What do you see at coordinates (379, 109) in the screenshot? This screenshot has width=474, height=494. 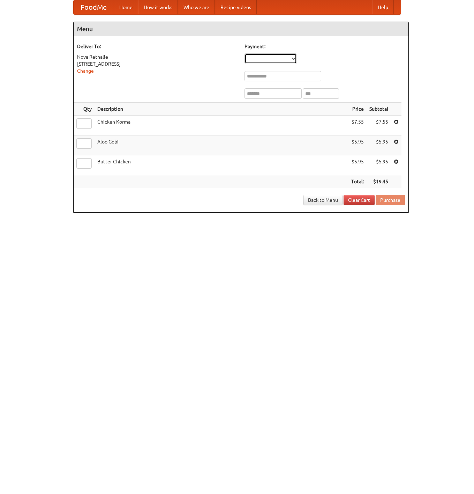 I see `th: Subtotal` at bounding box center [379, 109].